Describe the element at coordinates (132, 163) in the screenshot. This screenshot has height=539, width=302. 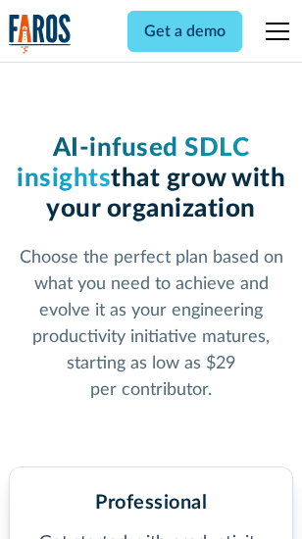
I see `span: AI-infused SDLC insights` at that location.